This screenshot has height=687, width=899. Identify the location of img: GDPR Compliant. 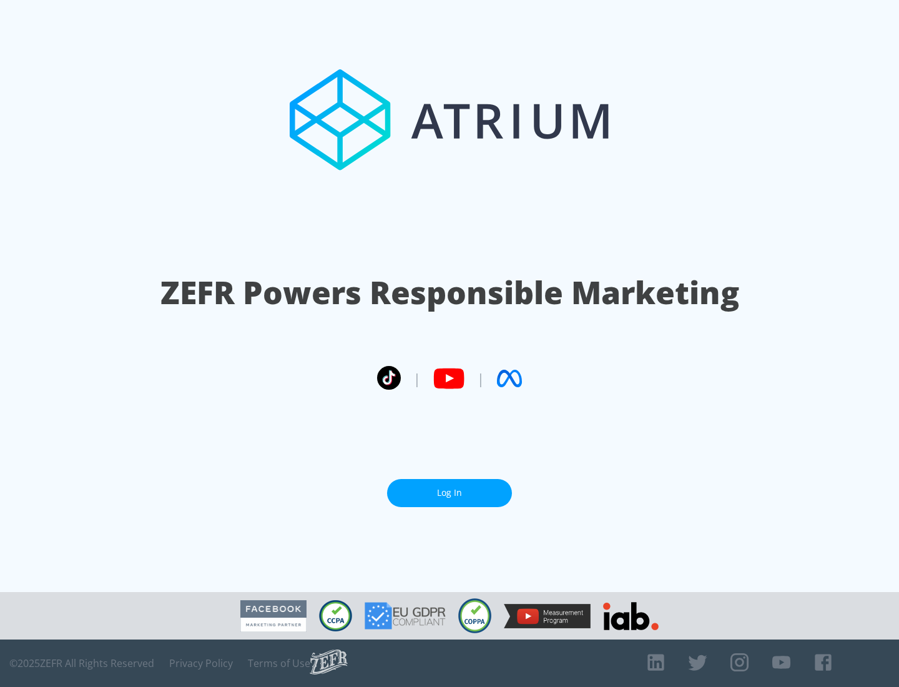
(405, 616).